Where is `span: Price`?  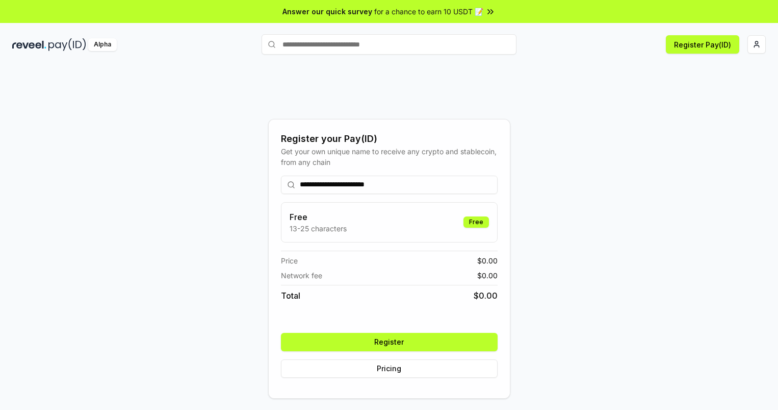 span: Price is located at coordinates (289, 260).